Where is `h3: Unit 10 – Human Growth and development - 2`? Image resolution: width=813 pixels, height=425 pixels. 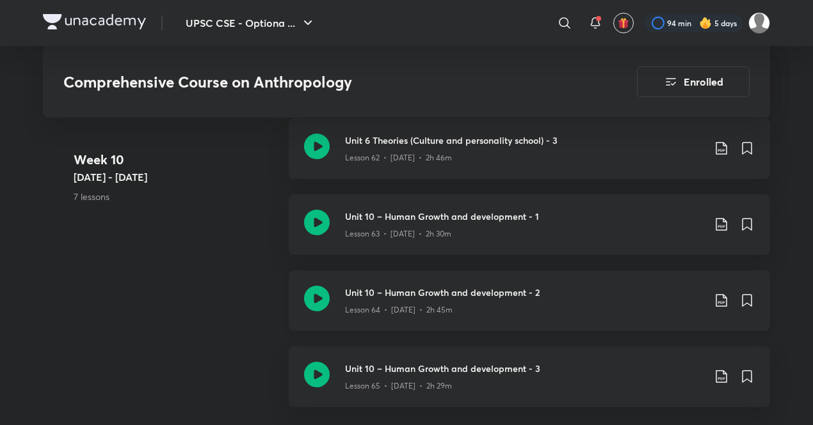 h3: Unit 10 – Human Growth and development - 2 is located at coordinates (524, 292).